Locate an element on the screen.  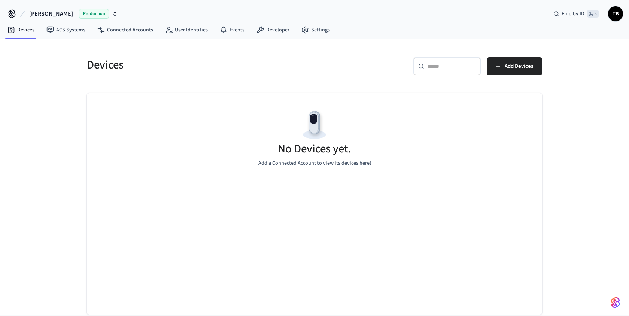
a: ACS Systems is located at coordinates (66, 30).